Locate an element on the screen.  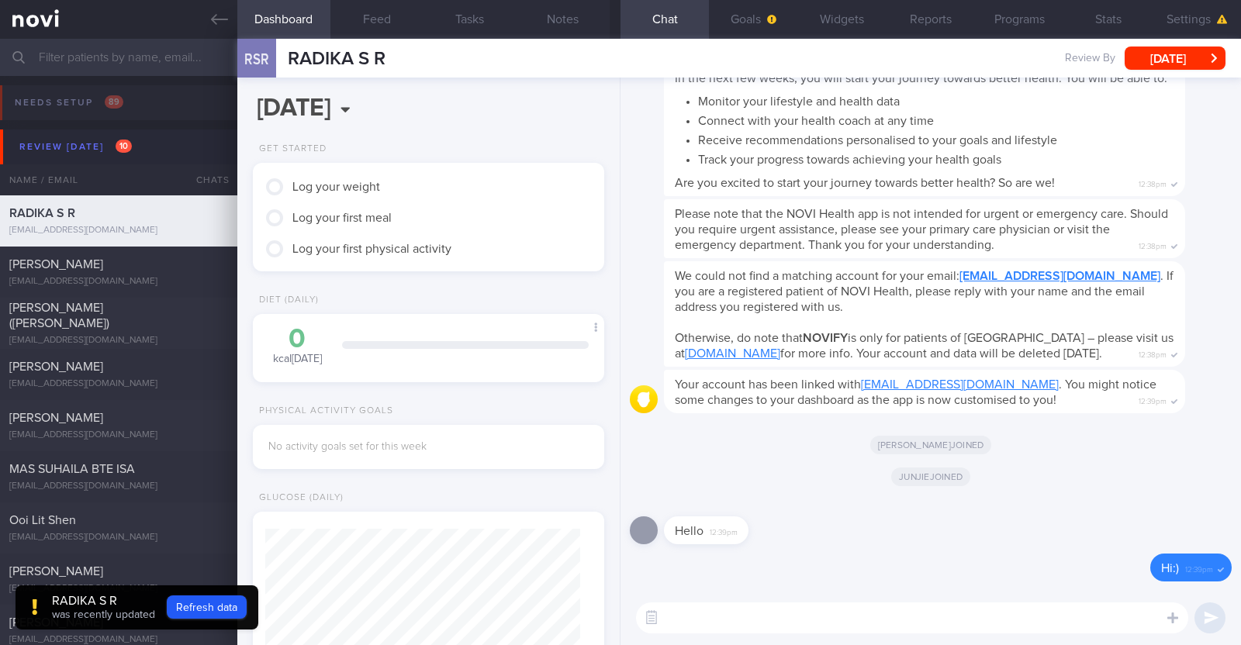
span: MAS SUHAILA BTE ISA is located at coordinates (72, 469).